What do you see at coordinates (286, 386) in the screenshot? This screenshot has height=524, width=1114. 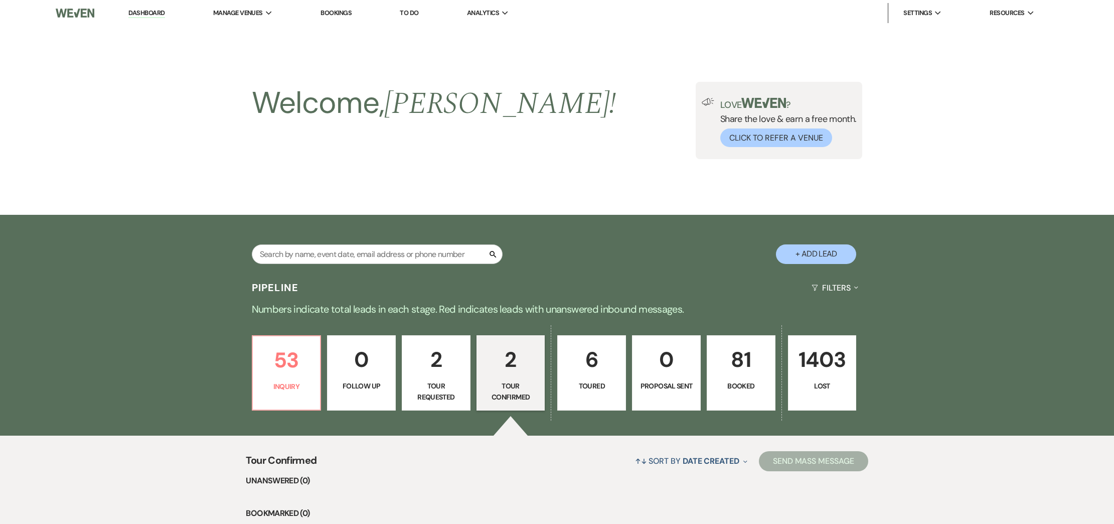 I see `p: Inquiry` at bounding box center [286, 386].